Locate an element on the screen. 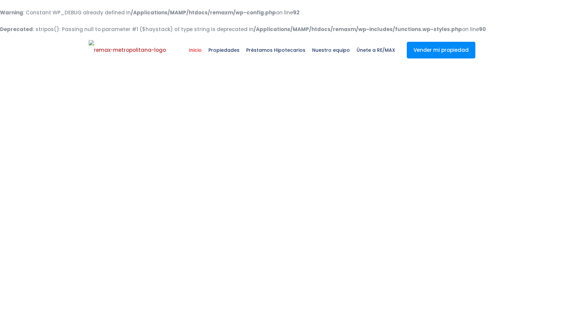  b: 92 is located at coordinates (296, 12).